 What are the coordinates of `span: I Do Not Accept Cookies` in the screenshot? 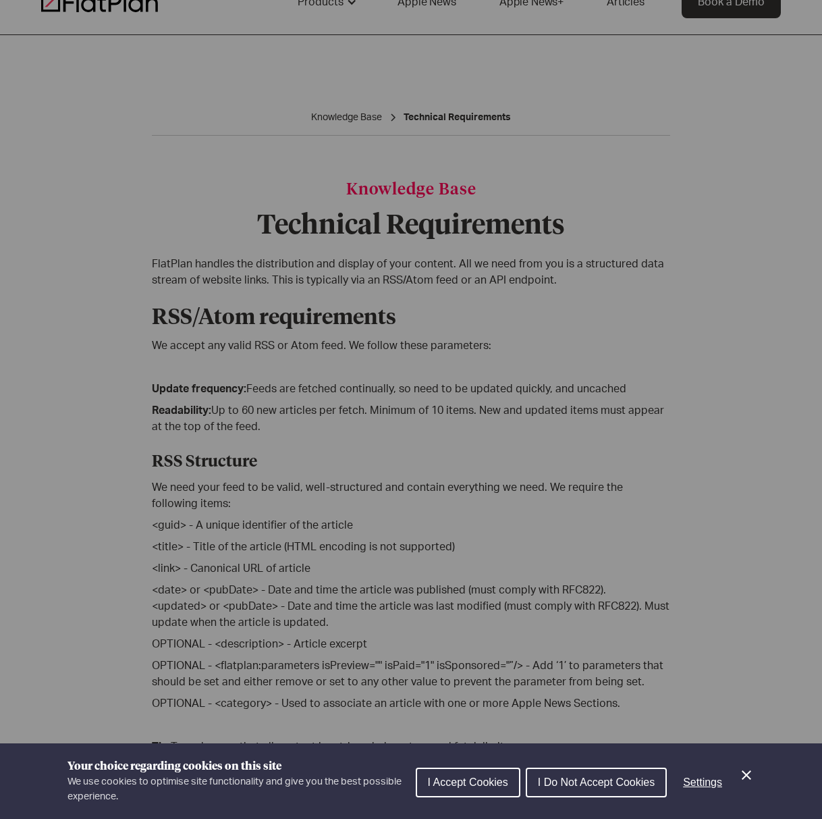 It's located at (596, 782).